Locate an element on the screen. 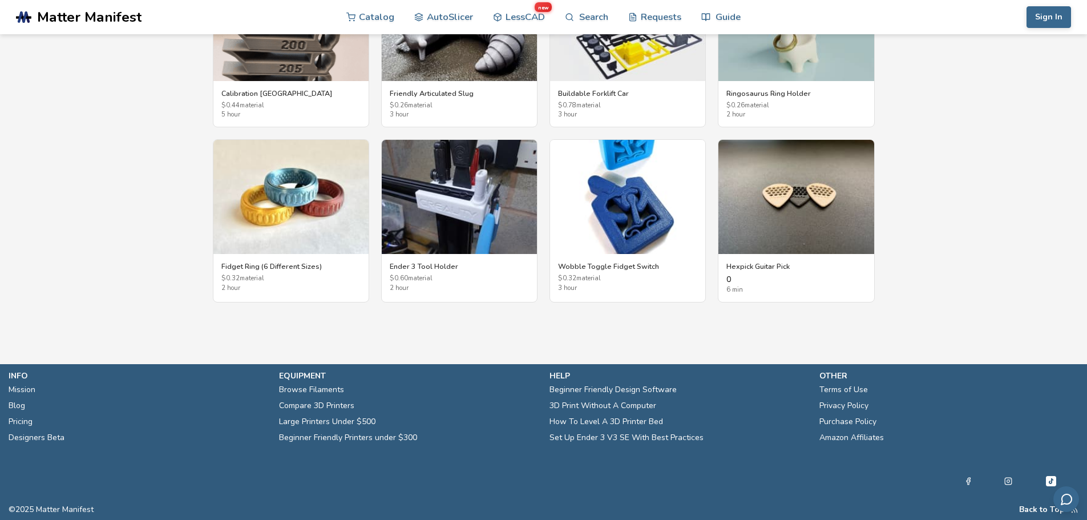 The height and width of the screenshot is (520, 1087). button: Send feedback via email is located at coordinates (1065, 499).